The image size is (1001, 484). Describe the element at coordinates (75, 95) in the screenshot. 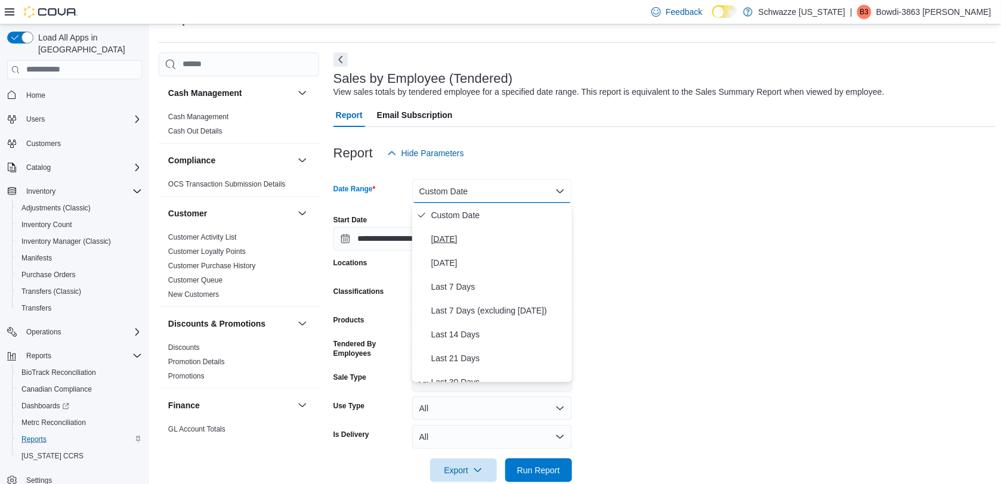

I see `button: Home` at that location.